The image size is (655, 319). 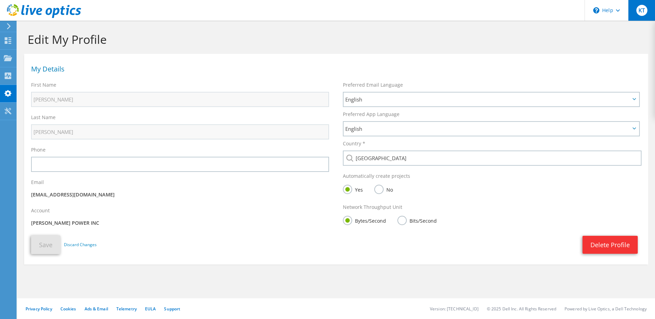 What do you see at coordinates (372, 207) in the screenshot?
I see `label: Network Throughput Unit` at bounding box center [372, 207].